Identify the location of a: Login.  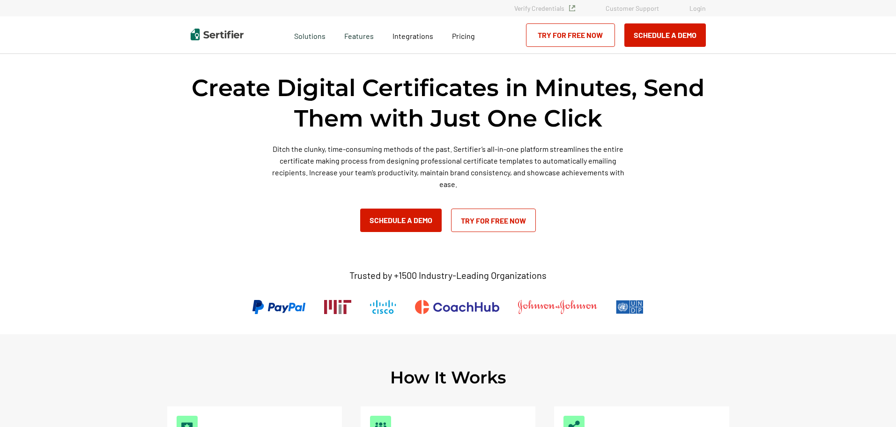
(698, 8).